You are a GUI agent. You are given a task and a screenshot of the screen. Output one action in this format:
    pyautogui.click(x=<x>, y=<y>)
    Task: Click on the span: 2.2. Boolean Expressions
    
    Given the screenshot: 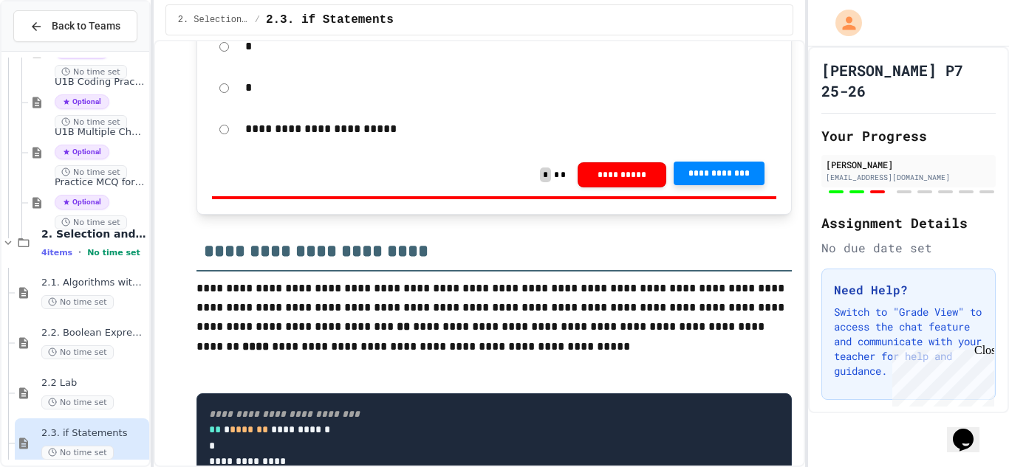 What is the action you would take?
    pyautogui.click(x=94, y=333)
    